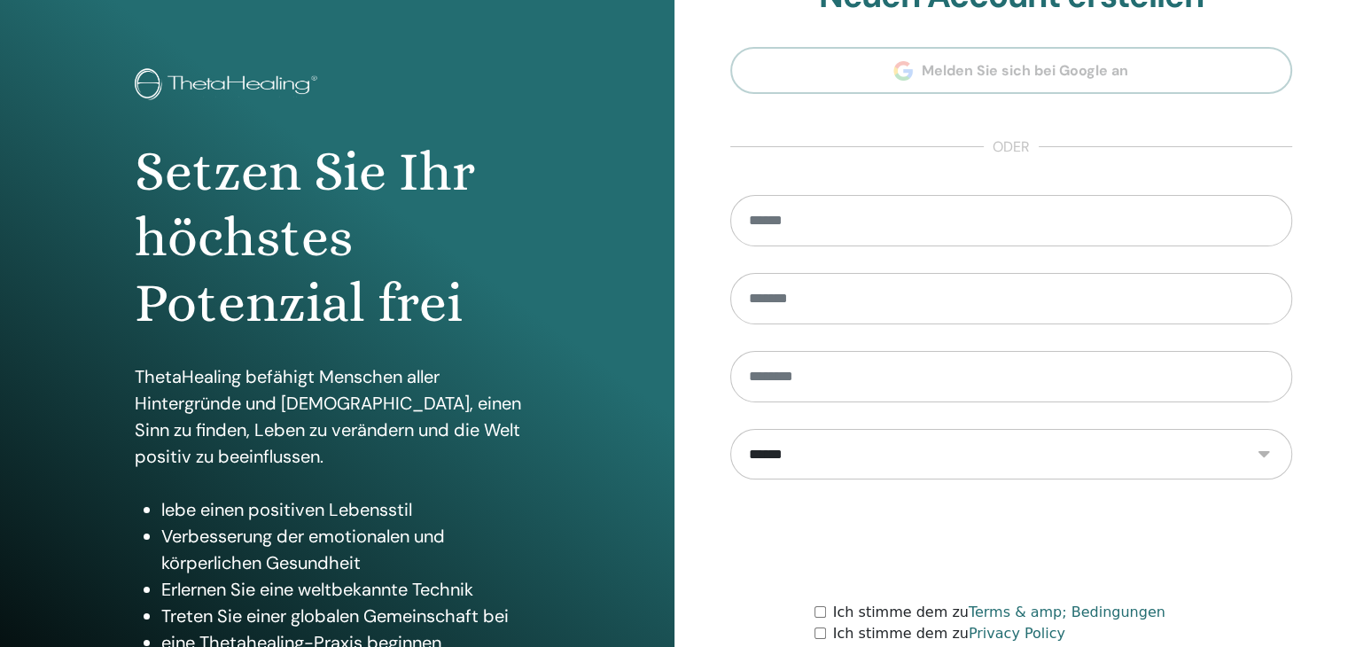 The height and width of the screenshot is (647, 1348). Describe the element at coordinates (1012, 147) in the screenshot. I see `span: oder` at that location.